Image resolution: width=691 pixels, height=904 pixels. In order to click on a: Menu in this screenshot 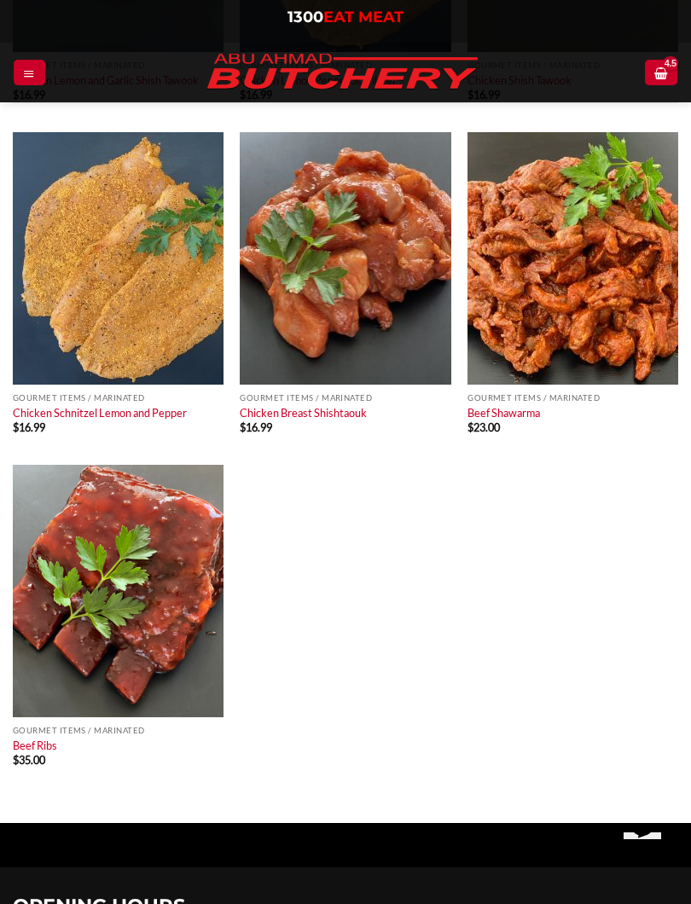, I will do `click(29, 72)`.